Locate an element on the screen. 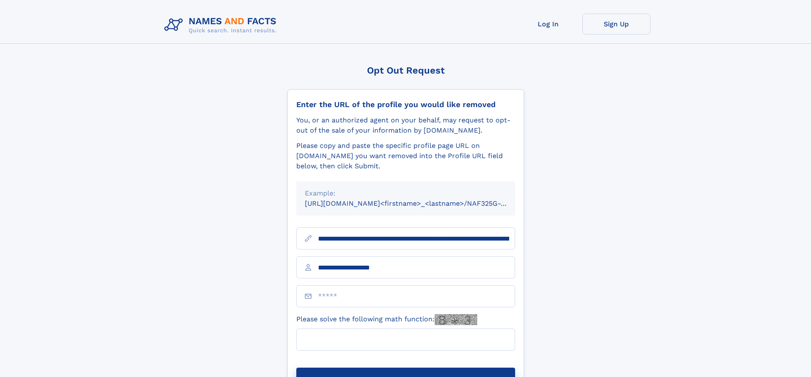 This screenshot has width=811, height=377. div: You, or an authorized agent on your behalf, may request to opt-out of the sale of your informatio... is located at coordinates (405, 126).